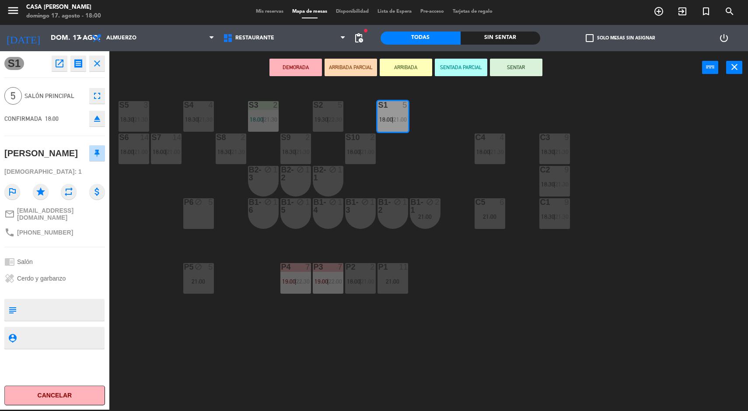 This screenshot has width=748, height=411. I want to click on span: CONFIRMADA, so click(23, 119).